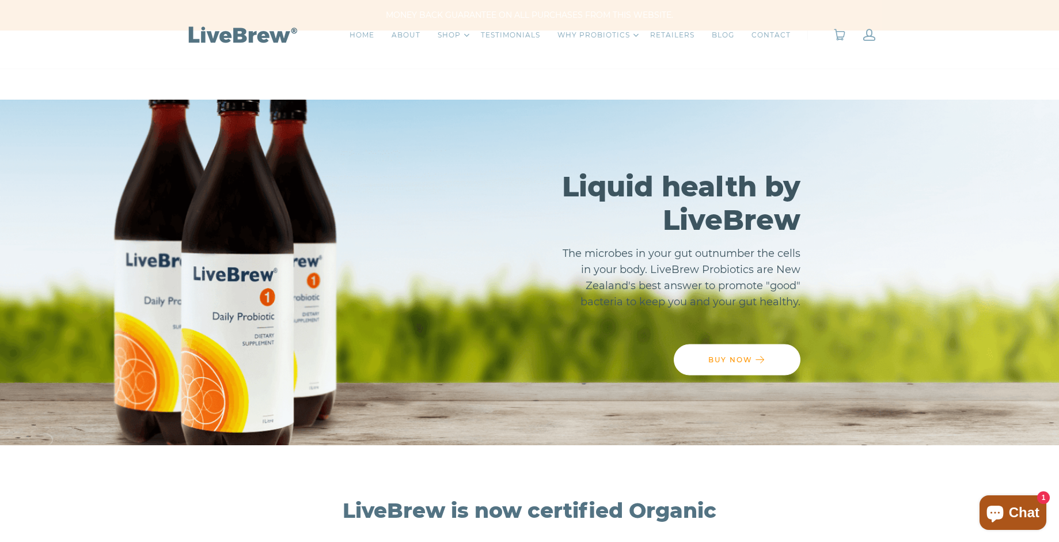  I want to click on a: ABOUT, so click(406, 35).